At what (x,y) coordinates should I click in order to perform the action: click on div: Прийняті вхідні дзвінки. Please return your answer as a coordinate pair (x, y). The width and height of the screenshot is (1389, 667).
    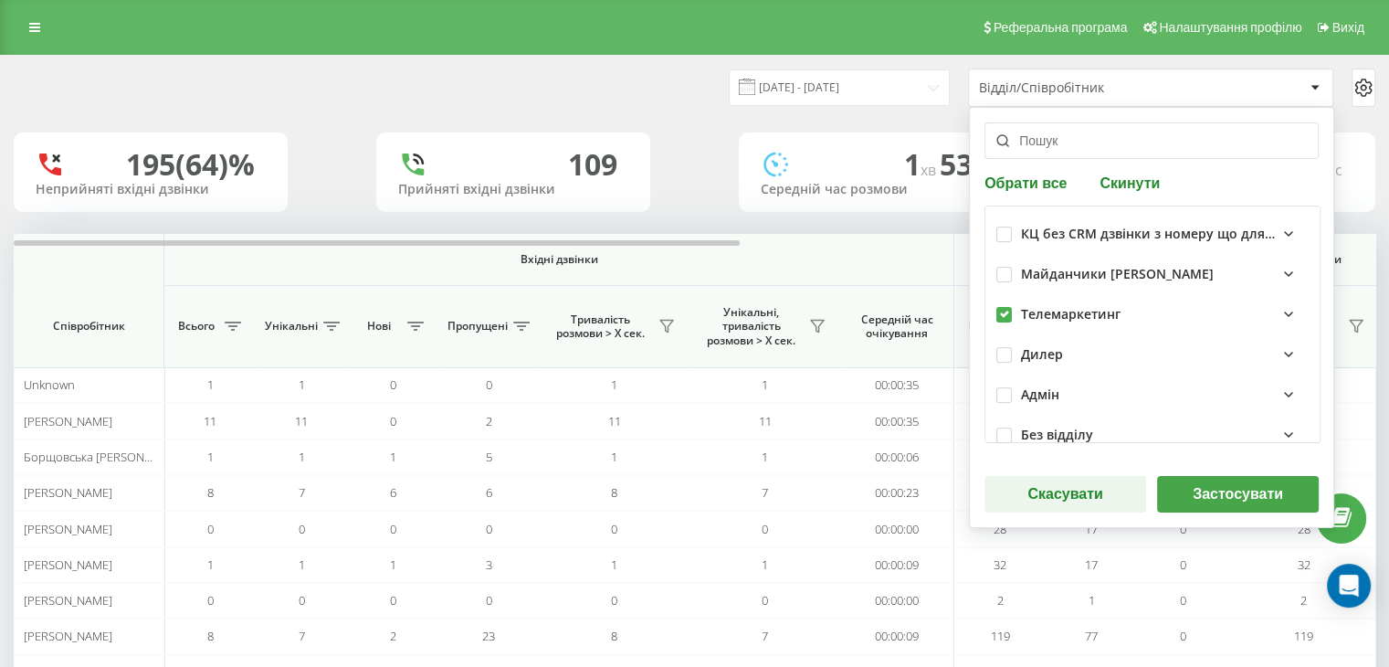
    Looking at the image, I should click on (513, 189).